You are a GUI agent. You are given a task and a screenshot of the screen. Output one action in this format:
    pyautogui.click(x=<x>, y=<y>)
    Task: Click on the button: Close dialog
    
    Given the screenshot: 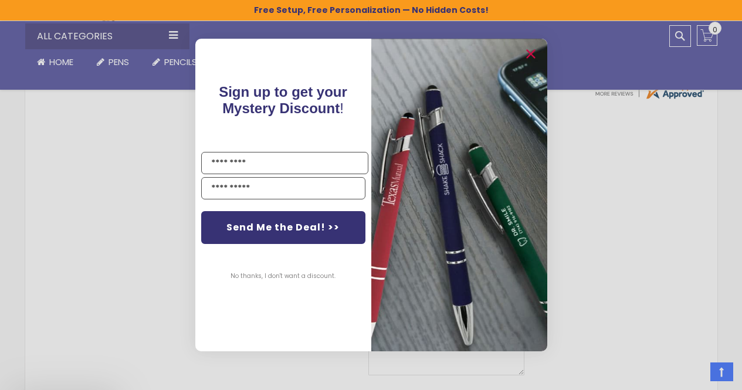 What is the action you would take?
    pyautogui.click(x=531, y=54)
    